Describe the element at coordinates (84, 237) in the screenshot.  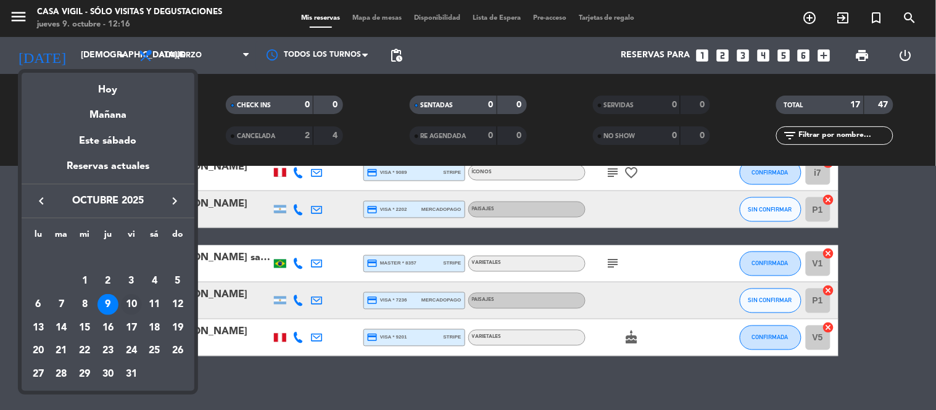
I see `th: miércoles` at that location.